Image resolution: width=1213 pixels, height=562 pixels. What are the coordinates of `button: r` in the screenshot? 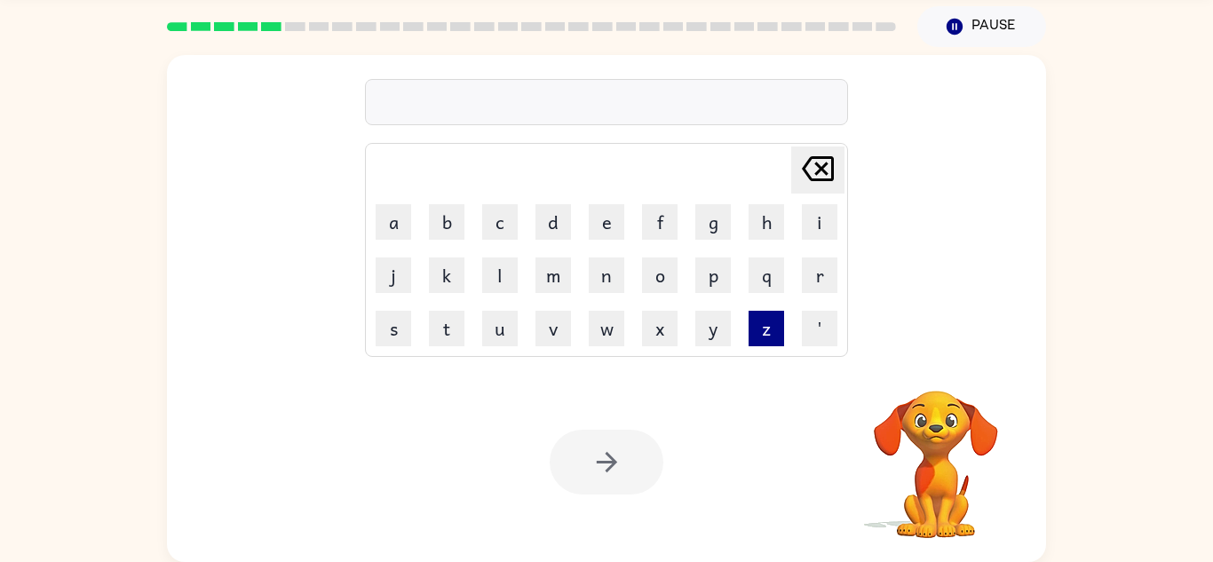 It's located at (820, 275).